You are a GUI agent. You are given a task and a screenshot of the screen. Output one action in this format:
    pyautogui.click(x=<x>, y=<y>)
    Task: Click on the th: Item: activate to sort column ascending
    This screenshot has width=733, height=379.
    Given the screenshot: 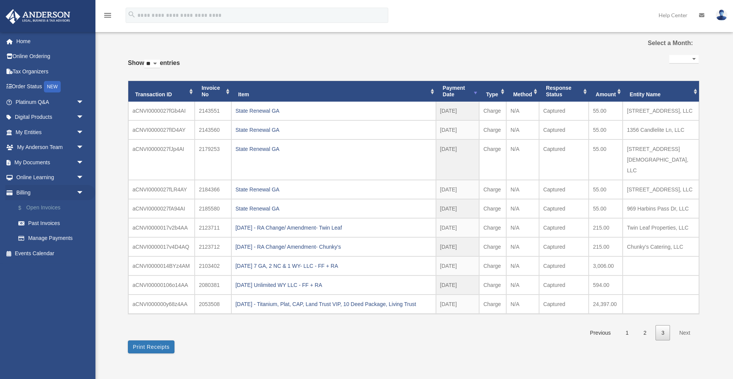 What is the action you would take?
    pyautogui.click(x=334, y=91)
    